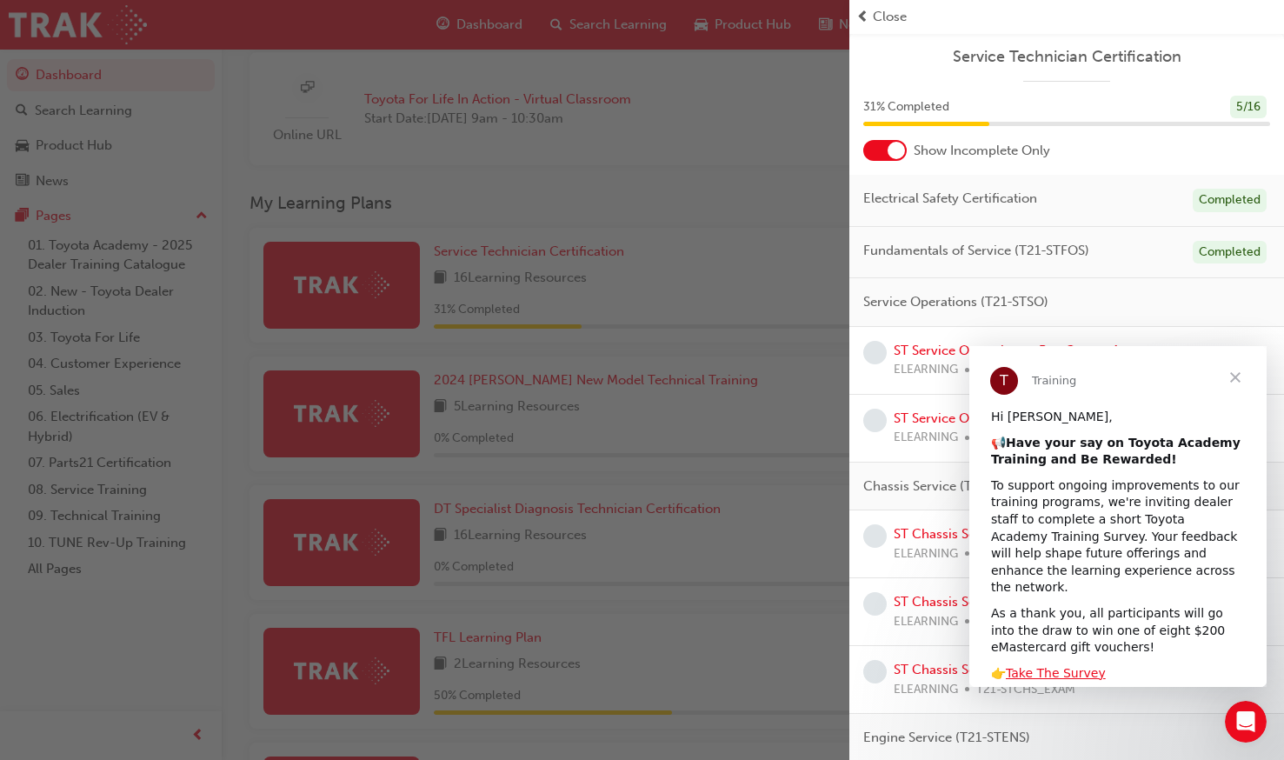 This screenshot has height=760, width=1284. Describe the element at coordinates (86, 327) in the screenshot. I see `a: Take The Survey` at that location.